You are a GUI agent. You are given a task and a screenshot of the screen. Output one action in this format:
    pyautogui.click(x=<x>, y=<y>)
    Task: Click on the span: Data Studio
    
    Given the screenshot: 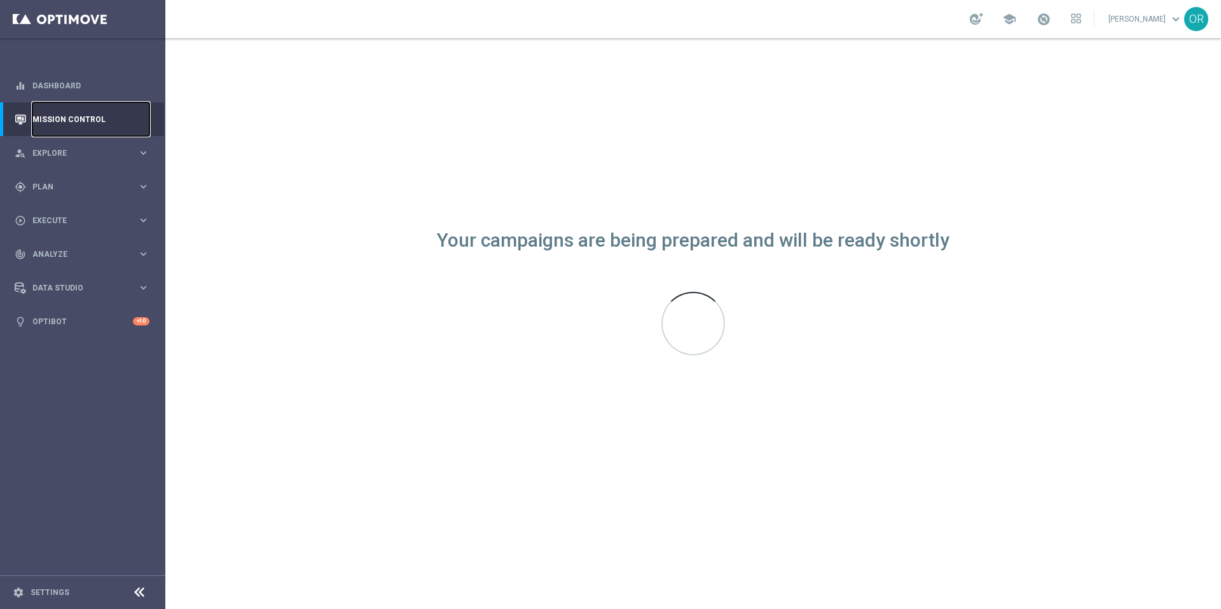 What is the action you would take?
    pyautogui.click(x=85, y=288)
    